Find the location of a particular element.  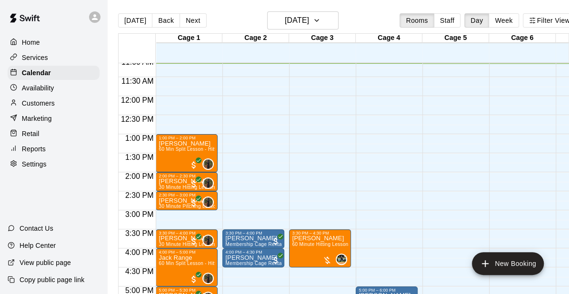

div: Calendar is located at coordinates (53, 73).